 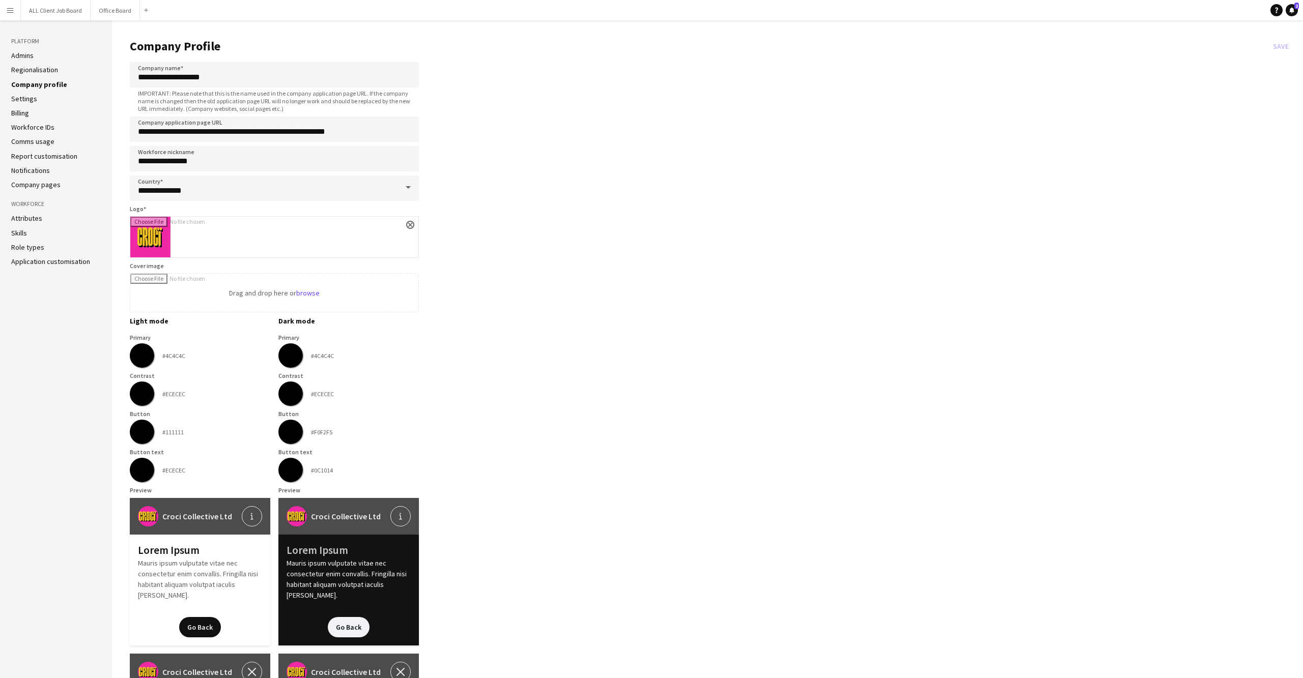 What do you see at coordinates (20, 113) in the screenshot?
I see `a: Billing` at bounding box center [20, 113].